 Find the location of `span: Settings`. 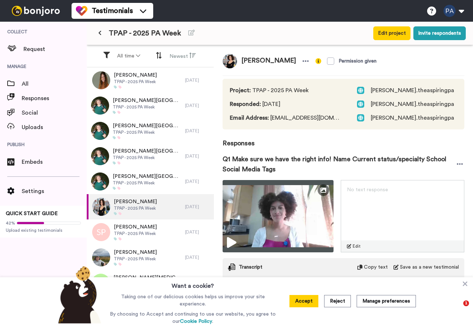

span: Settings is located at coordinates (54, 191).